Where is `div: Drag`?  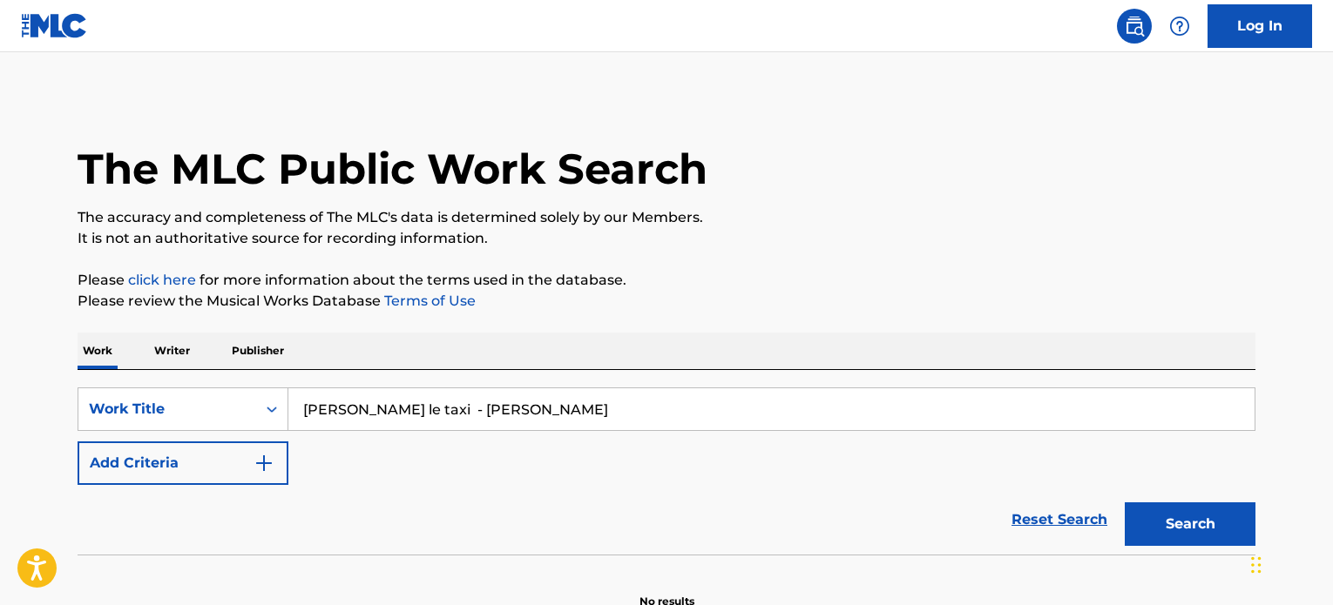
div: Drag is located at coordinates (1256, 565).